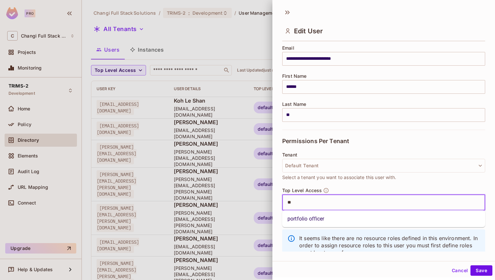 The height and width of the screenshot is (280, 495). What do you see at coordinates (481, 271) in the screenshot?
I see `button: Save` at bounding box center [481, 271].